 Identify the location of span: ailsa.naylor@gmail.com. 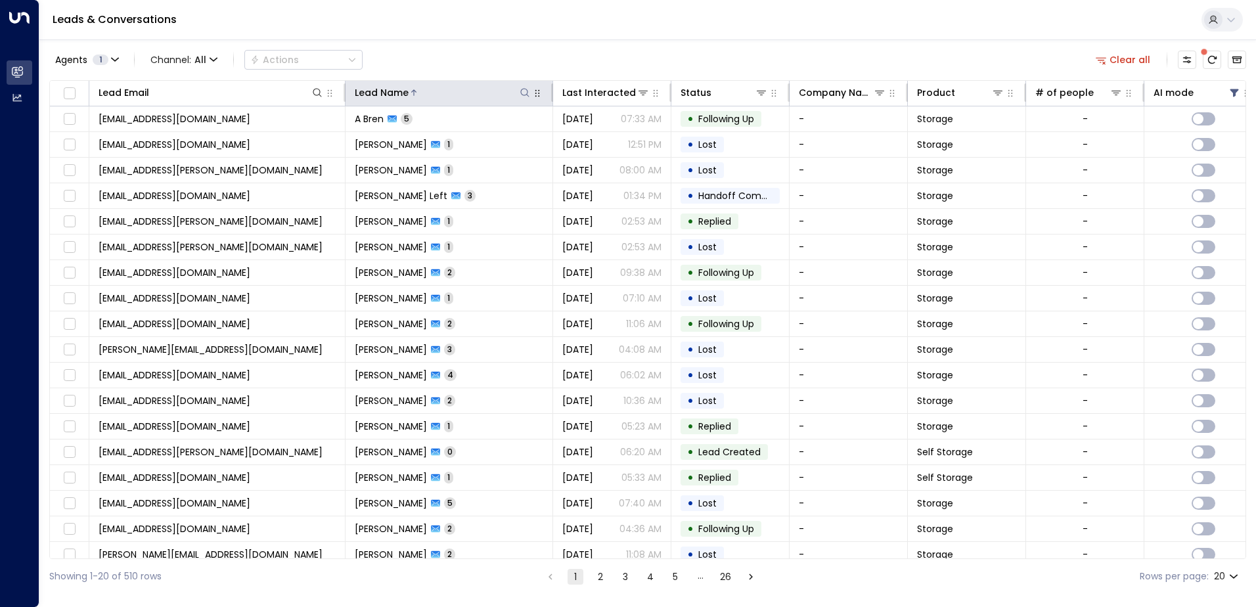
(210, 452).